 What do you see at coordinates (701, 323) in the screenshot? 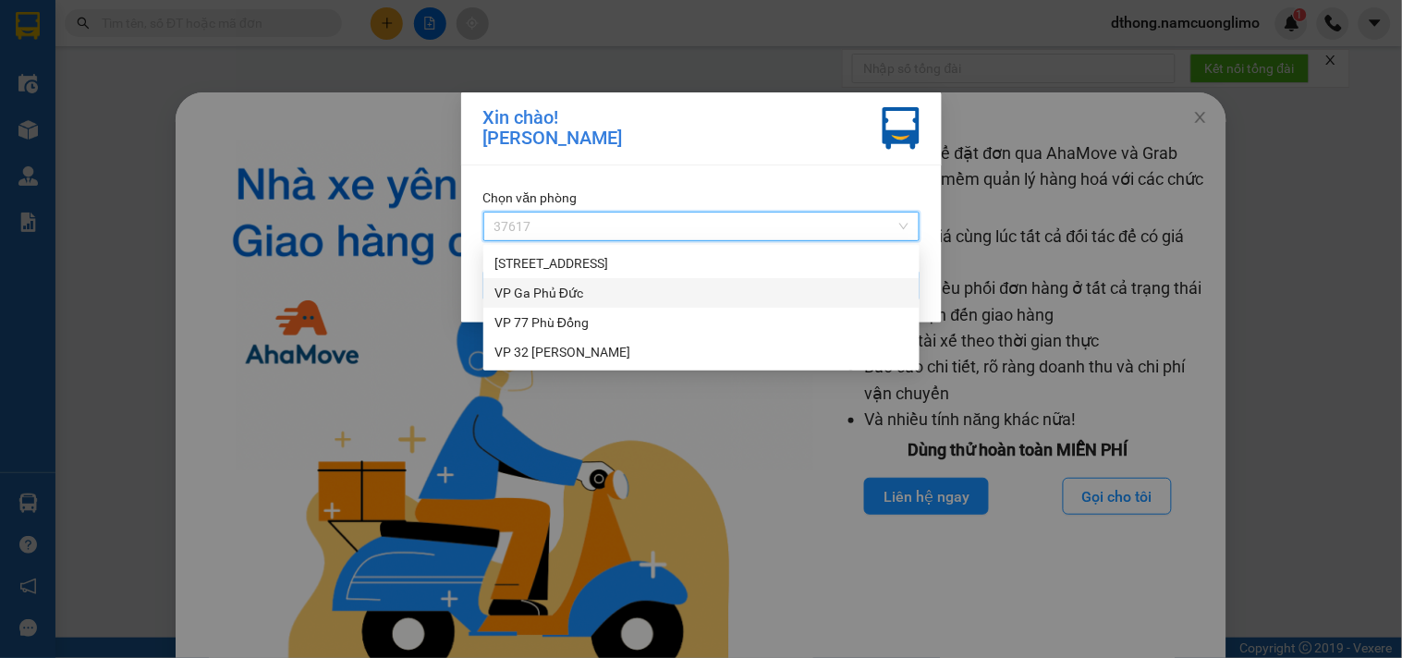
I see `div: VP 77 Phù Đổng` at bounding box center [701, 323].